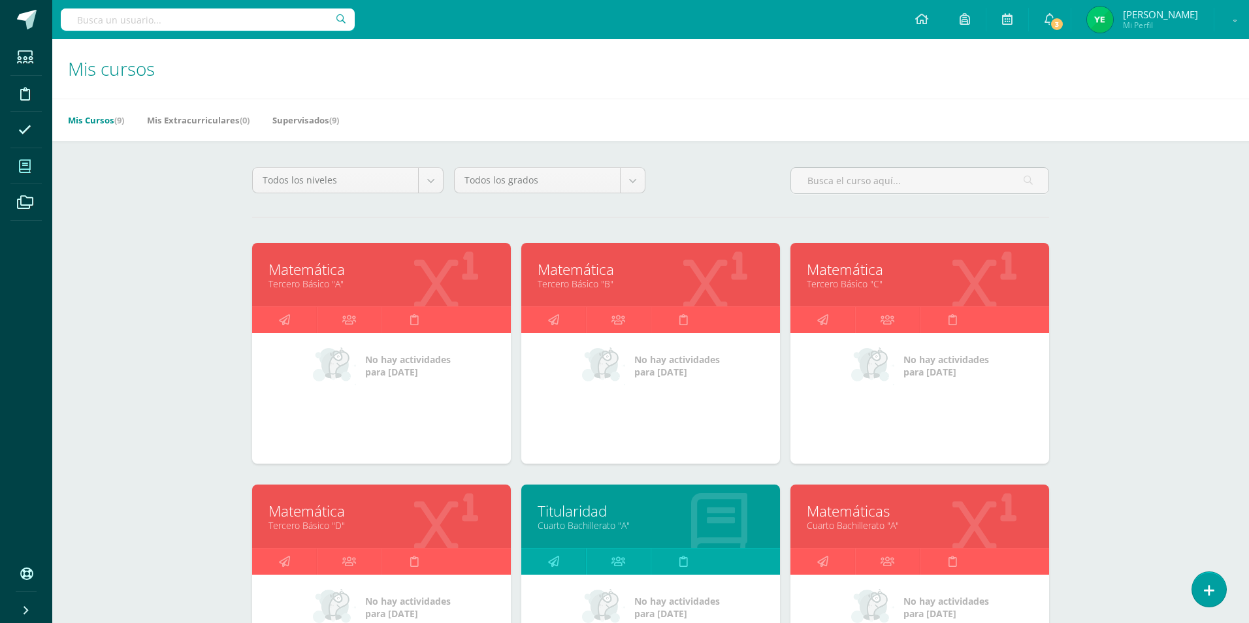  I want to click on span: Mis cursos, so click(111, 69).